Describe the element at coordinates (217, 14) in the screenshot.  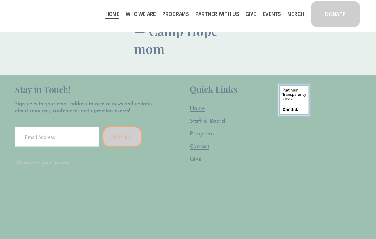
I see `span: Partner With Us` at that location.